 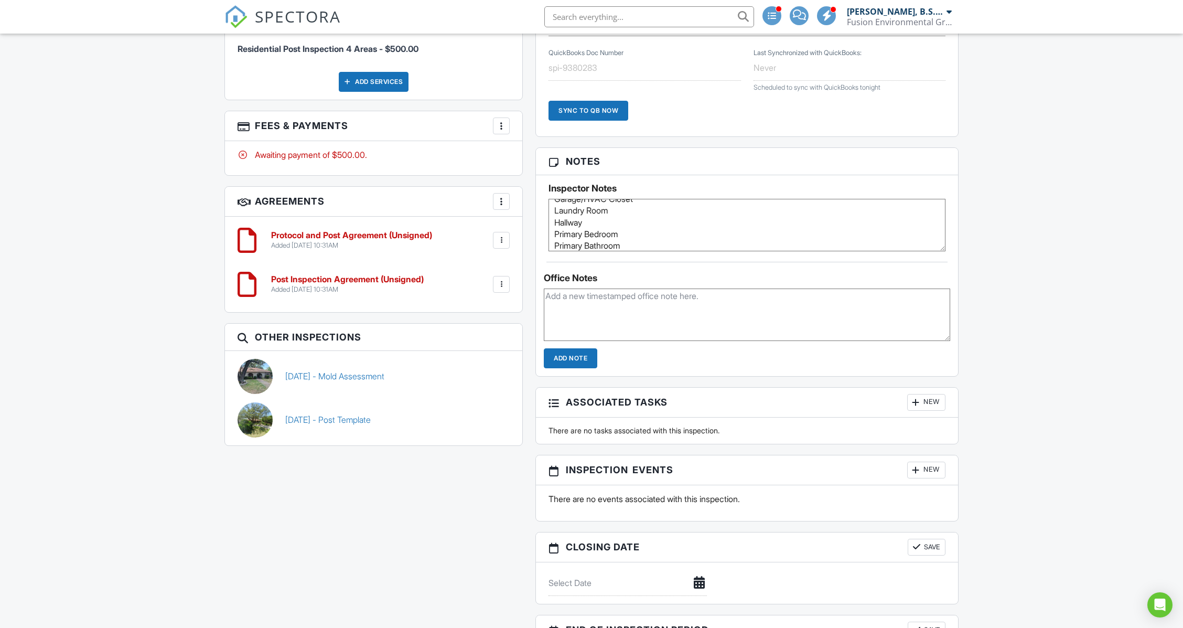 I want to click on input: Add Note, so click(x=571, y=358).